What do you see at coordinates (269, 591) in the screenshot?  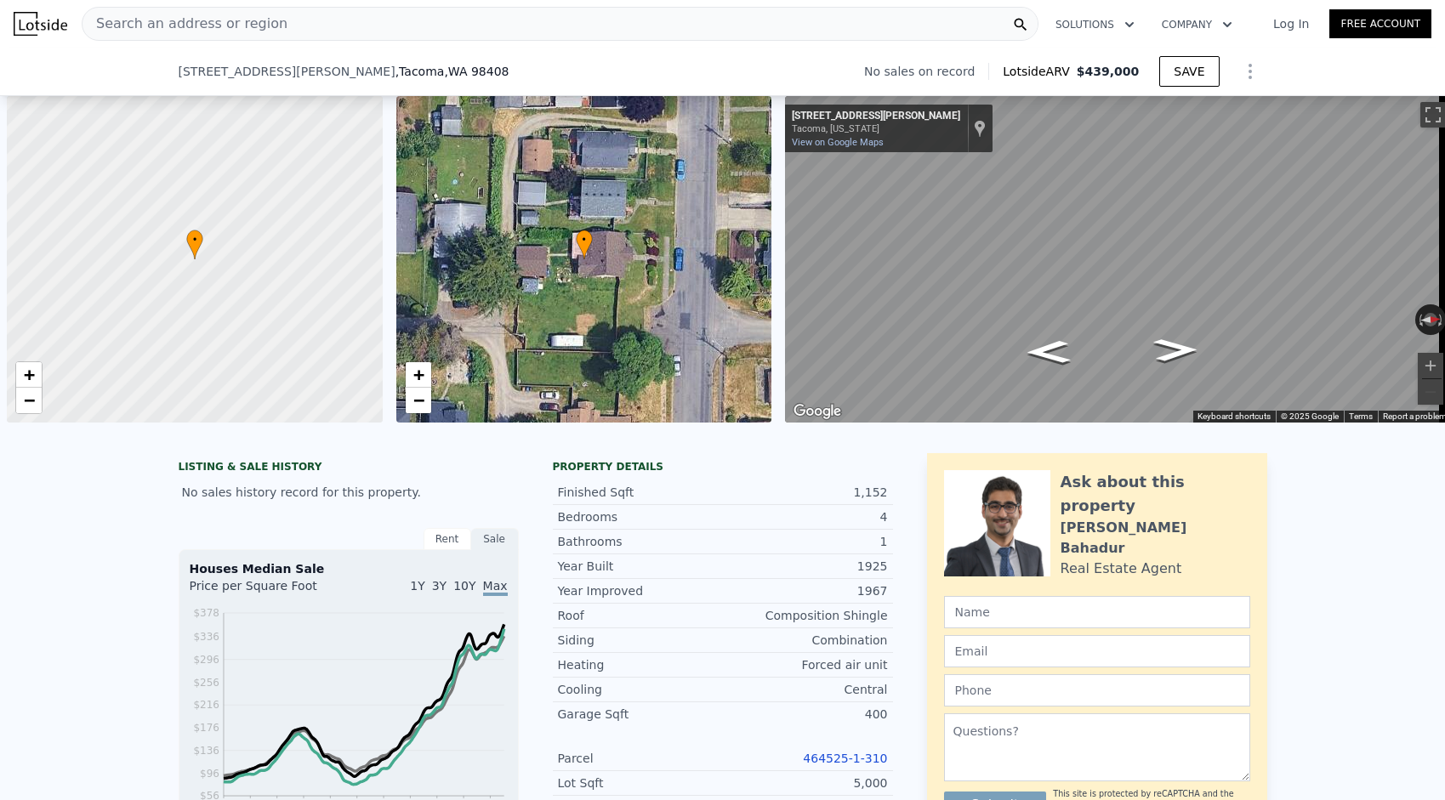 I see `div: Price per Square Foot` at bounding box center [269, 591].